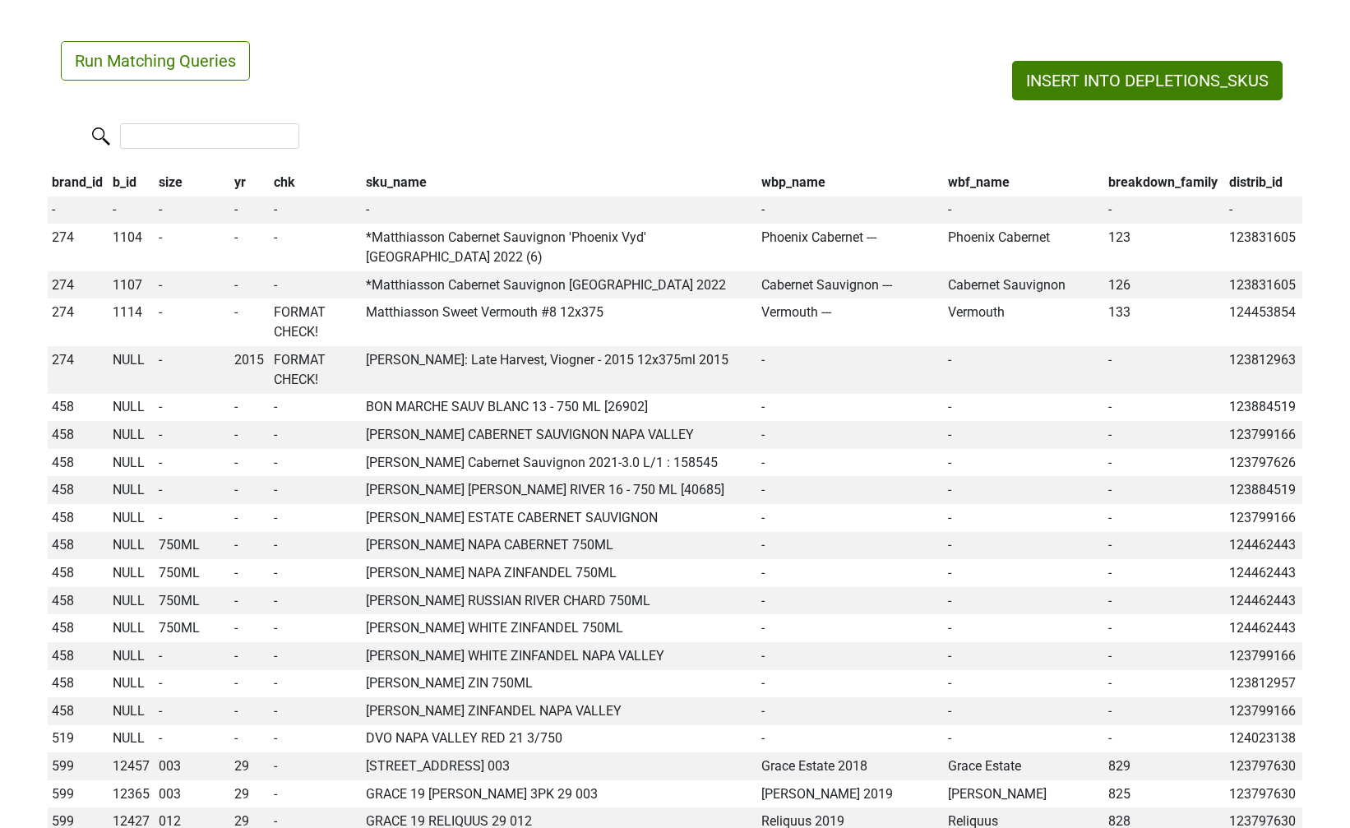 Image resolution: width=1350 pixels, height=828 pixels. What do you see at coordinates (559, 739) in the screenshot?
I see `td: DVO NAPA VALLEY RED 21 3/750` at bounding box center [559, 739].